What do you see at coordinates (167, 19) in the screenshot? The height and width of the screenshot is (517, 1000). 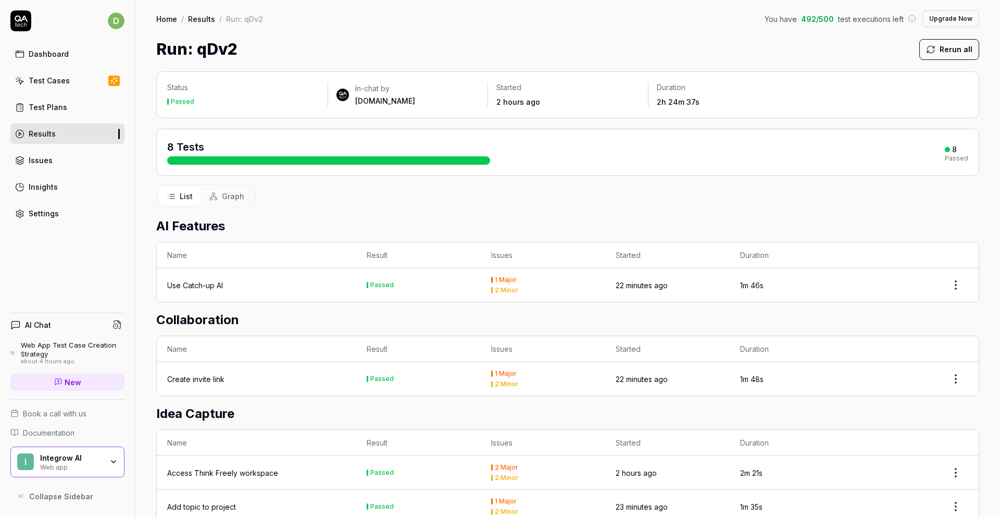 I see `a: Home` at bounding box center [167, 19].